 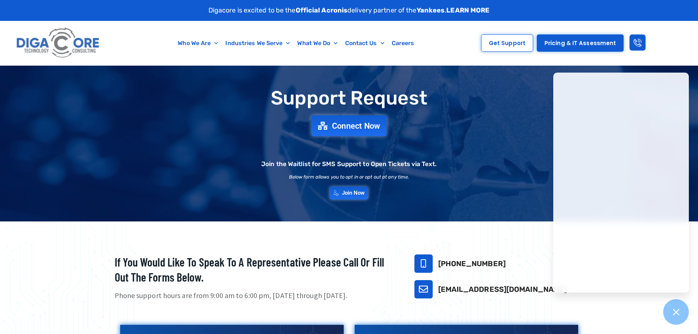 What do you see at coordinates (507, 43) in the screenshot?
I see `span: Get Support` at bounding box center [507, 43].